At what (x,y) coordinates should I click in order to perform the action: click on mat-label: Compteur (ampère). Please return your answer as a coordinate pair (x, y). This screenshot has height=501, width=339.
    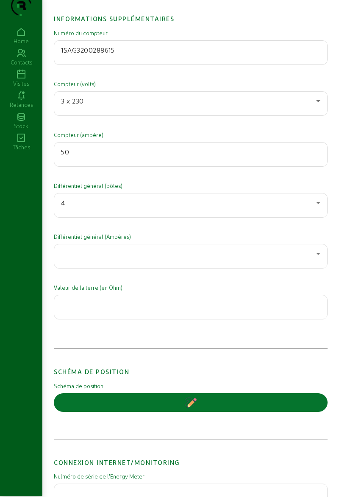
    Looking at the image, I should click on (191, 140).